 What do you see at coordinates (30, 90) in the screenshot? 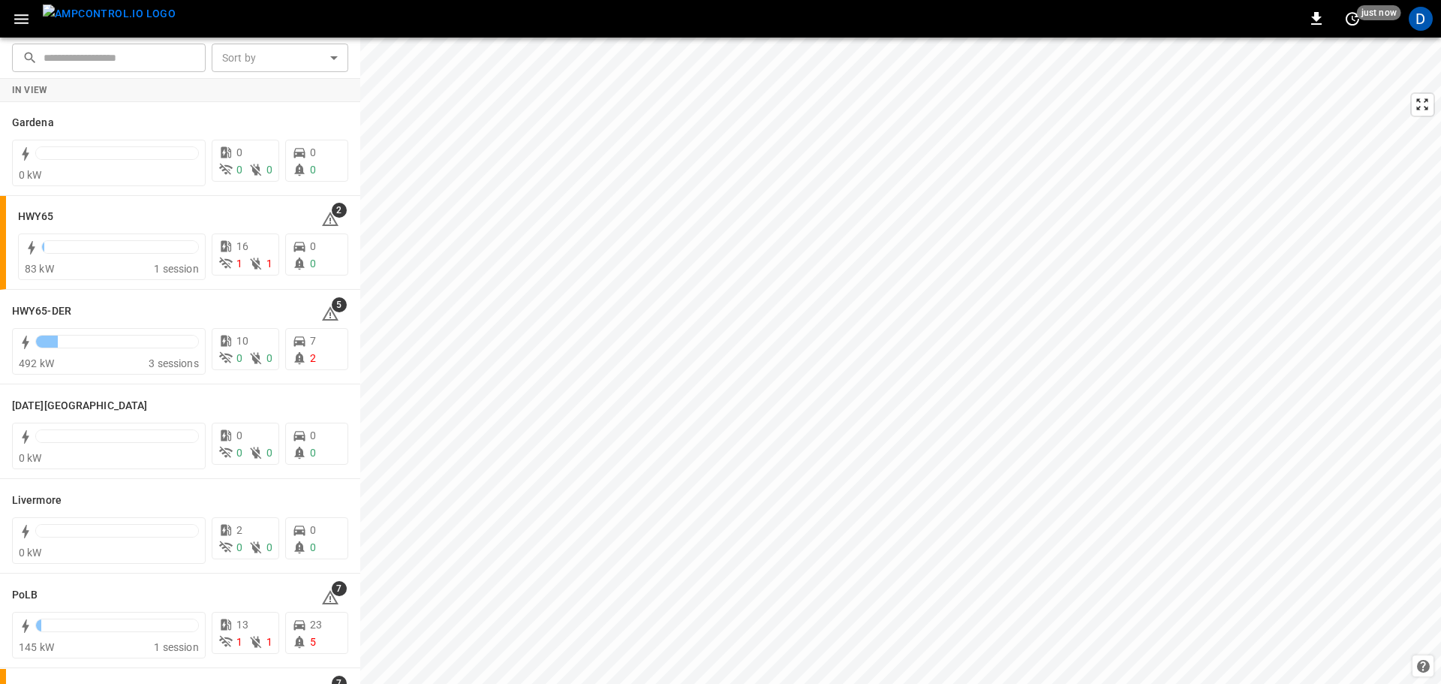
I see `strong: In View` at bounding box center [30, 90].